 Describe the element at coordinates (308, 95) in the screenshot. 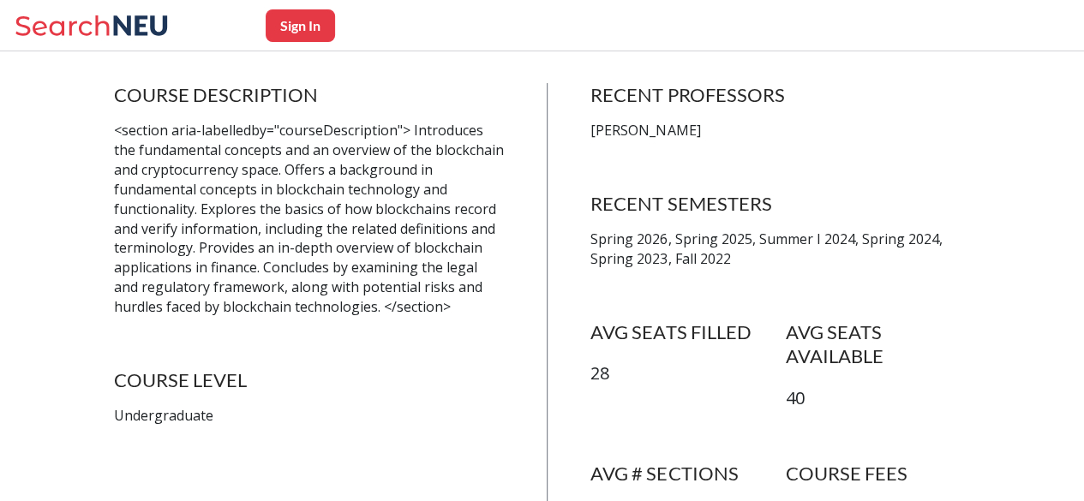

I see `h4: COURSE DESCRIPTION` at that location.